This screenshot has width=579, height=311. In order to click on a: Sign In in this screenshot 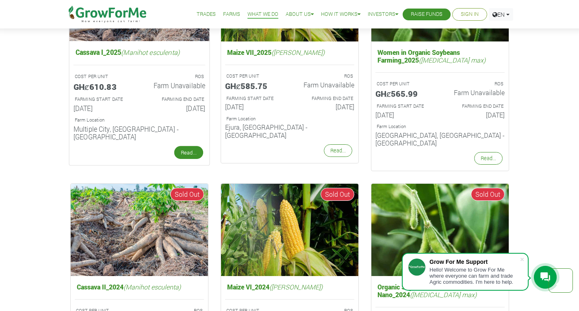, I will do `click(470, 14)`.